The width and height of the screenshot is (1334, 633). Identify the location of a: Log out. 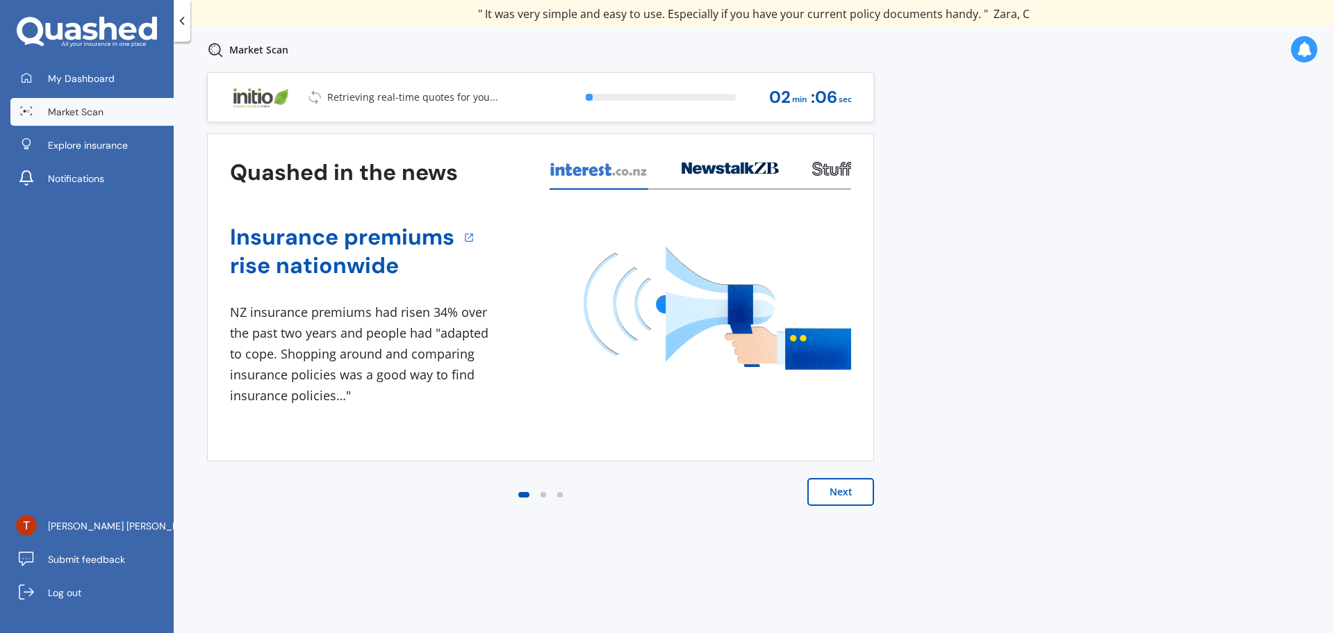
(92, 593).